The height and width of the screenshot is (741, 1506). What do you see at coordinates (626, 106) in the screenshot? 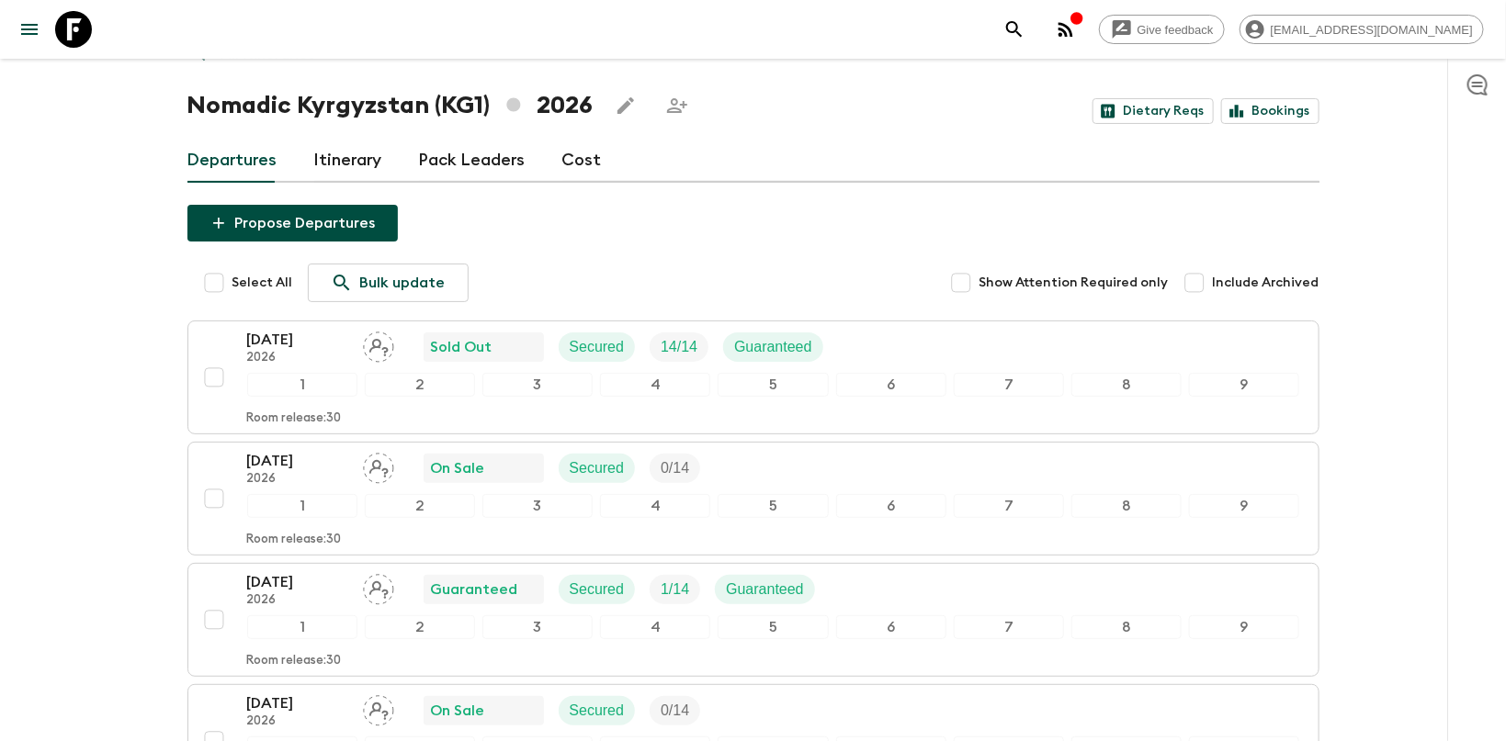
I see `button: Edit this itinerary` at bounding box center [626, 106].